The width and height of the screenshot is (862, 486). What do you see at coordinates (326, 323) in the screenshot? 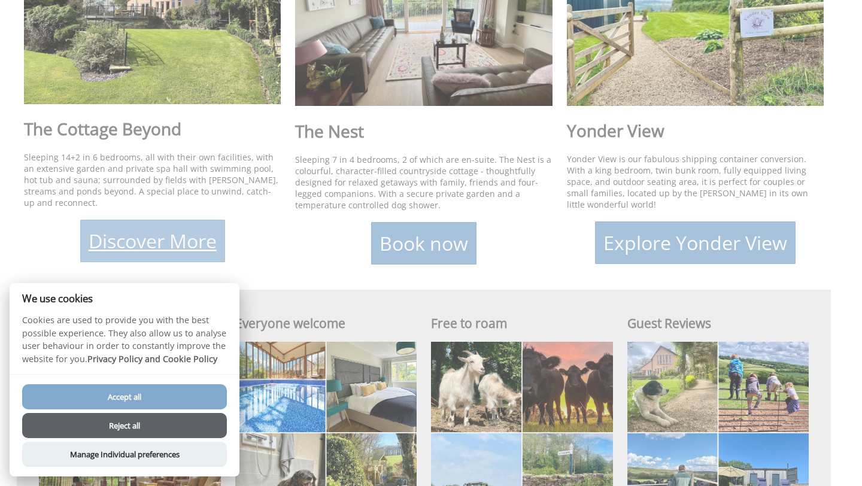
I see `h2: Everyone welcome` at bounding box center [326, 323].